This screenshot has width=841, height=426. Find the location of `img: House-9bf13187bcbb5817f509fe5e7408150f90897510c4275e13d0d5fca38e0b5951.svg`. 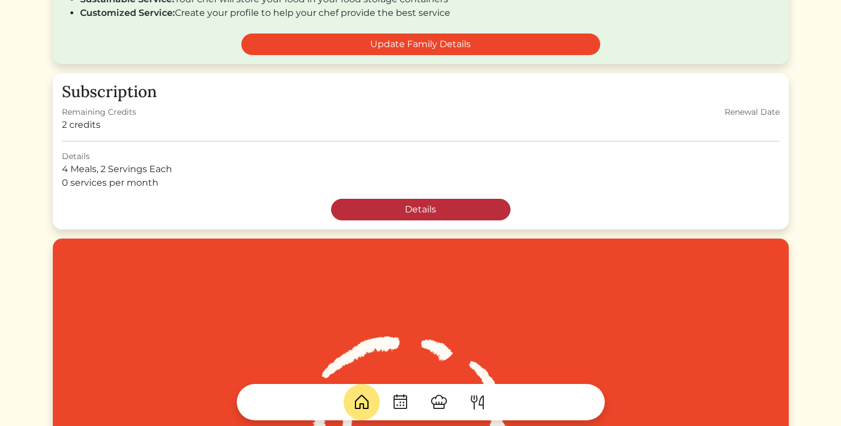

img: House-9bf13187bcbb5817f509fe5e7408150f90897510c4275e13d0d5fca38e0b5951.svg is located at coordinates (362, 402).